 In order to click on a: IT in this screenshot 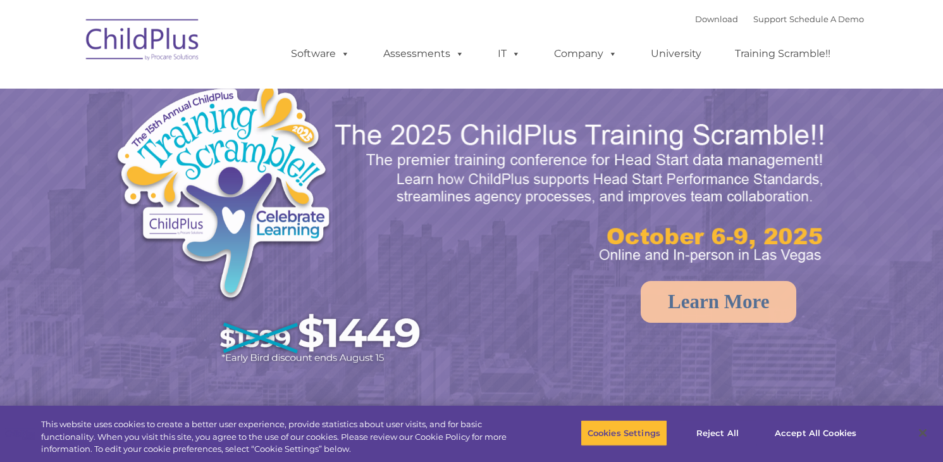, I will do `click(509, 54)`.